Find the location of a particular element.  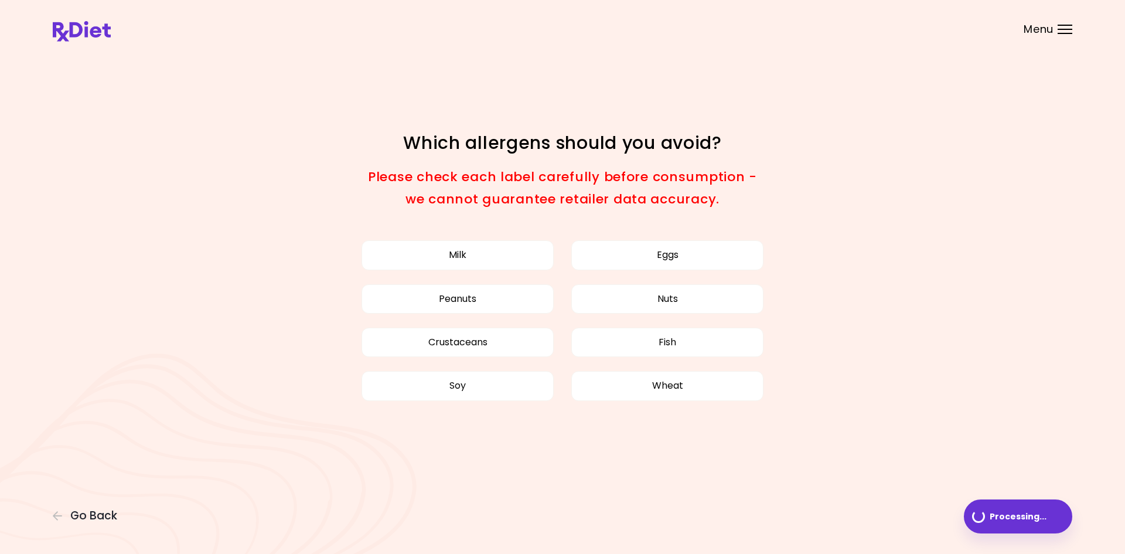

button: Processing... is located at coordinates (1017, 516).